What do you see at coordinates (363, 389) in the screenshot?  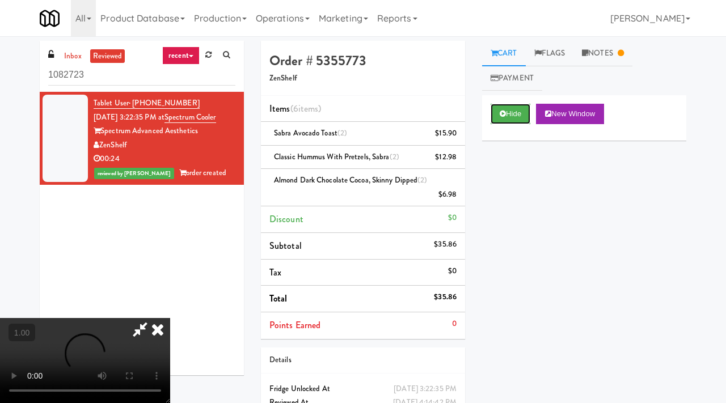 I see `div: Fridge Unlocked At` at bounding box center [363, 389].